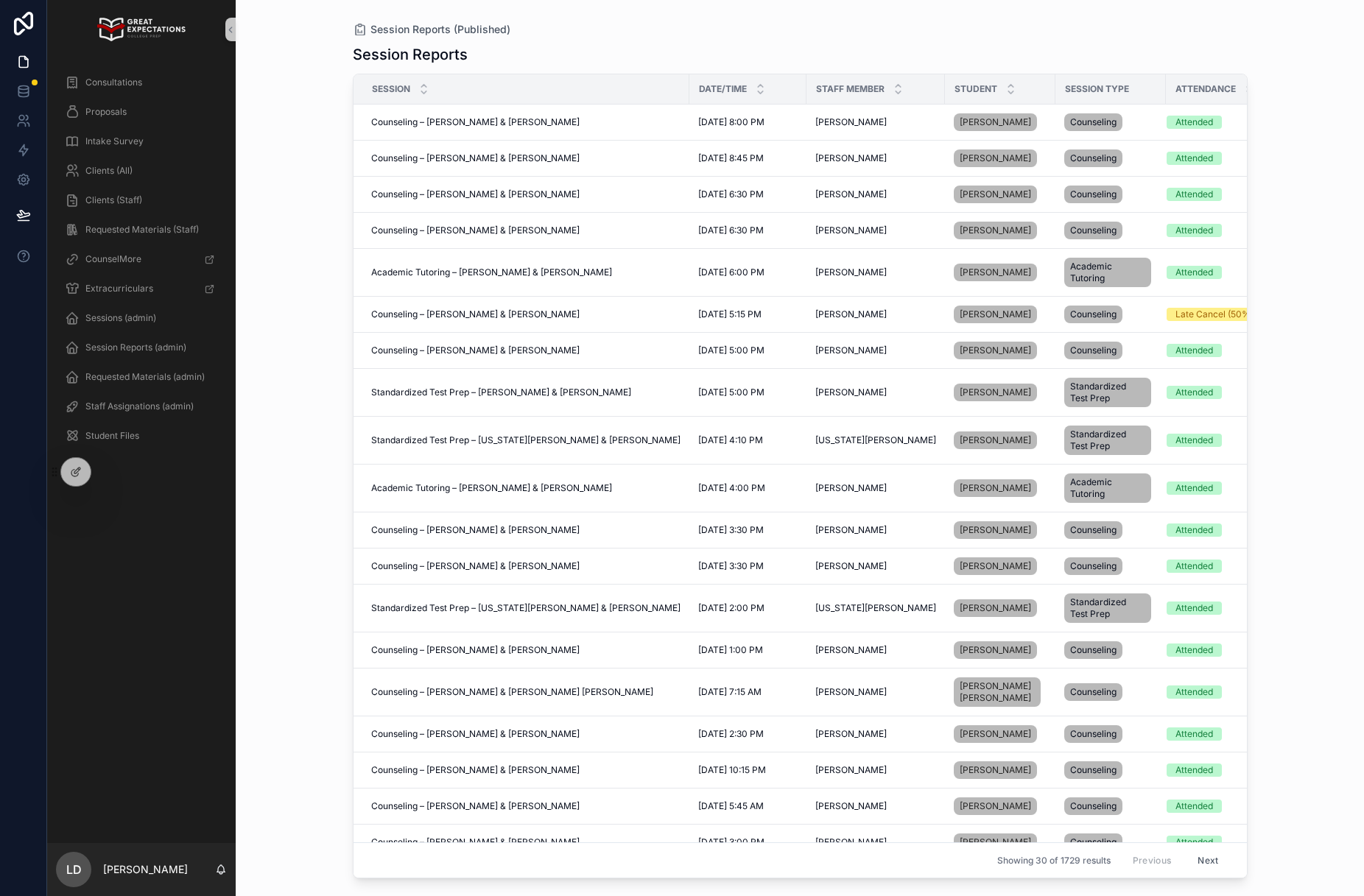 The width and height of the screenshot is (1364, 896). Describe the element at coordinates (1208, 860) in the screenshot. I see `button: Next` at that location.